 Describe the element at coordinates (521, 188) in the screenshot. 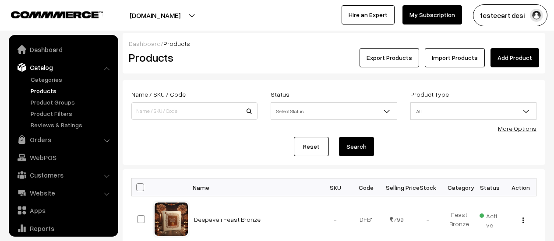

I see `th: Action` at that location.